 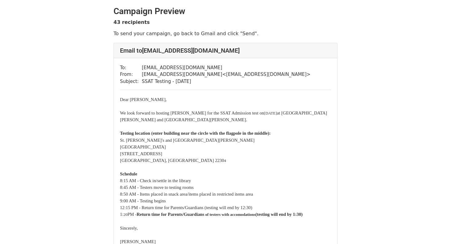 I want to click on p: To send your campaign, go back to Gmail and click "Send"., so click(x=225, y=33).